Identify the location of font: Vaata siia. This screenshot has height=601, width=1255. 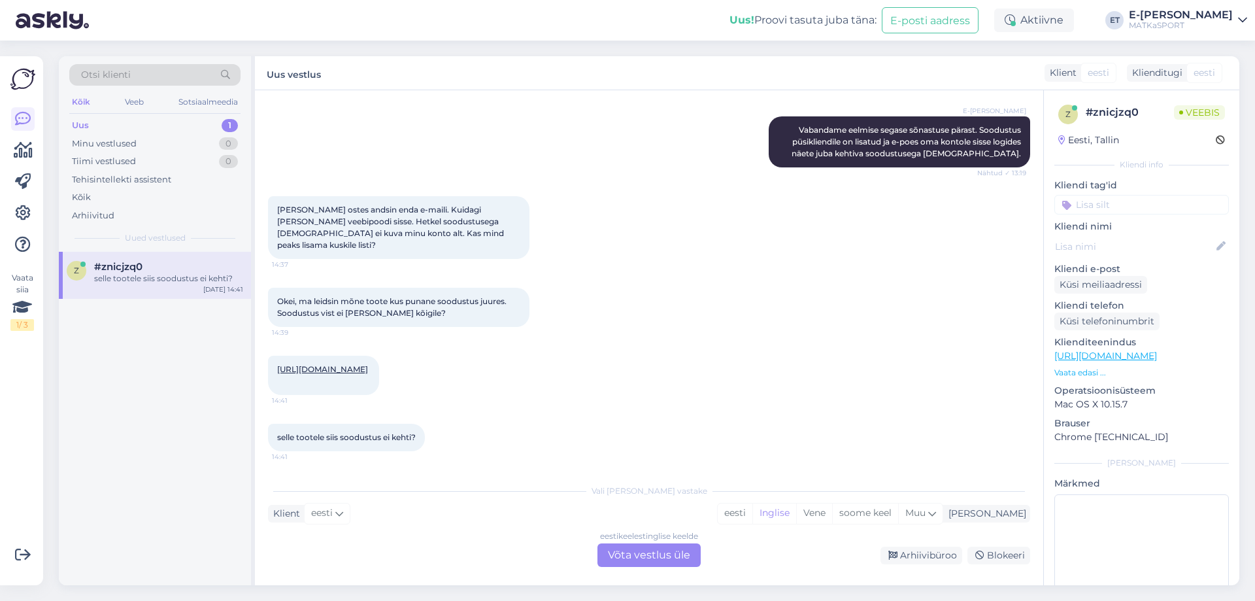
(22, 283).